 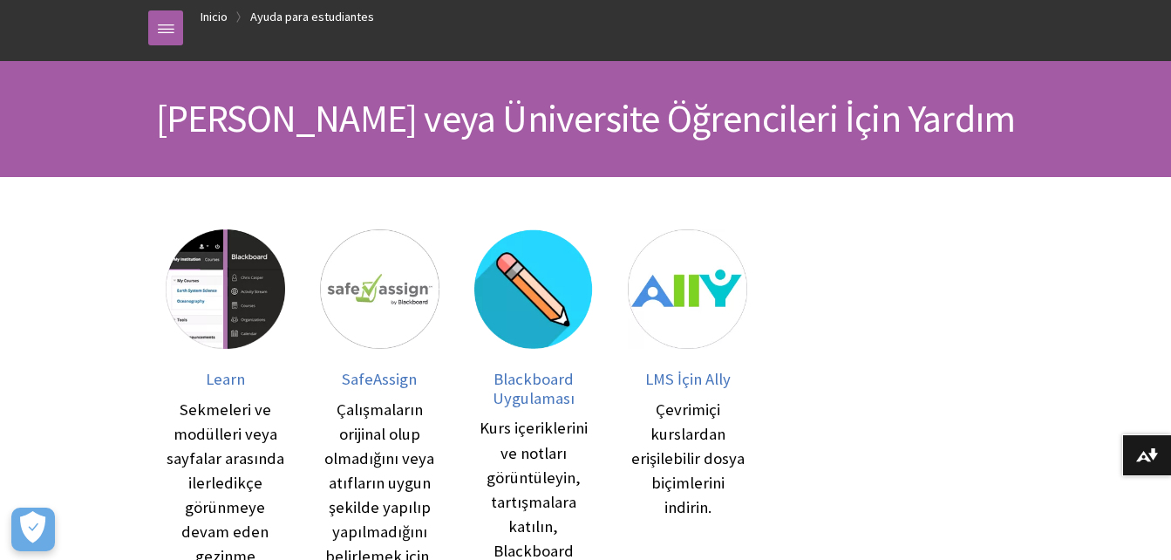 I want to click on button: Abrir preferencias, so click(x=33, y=529).